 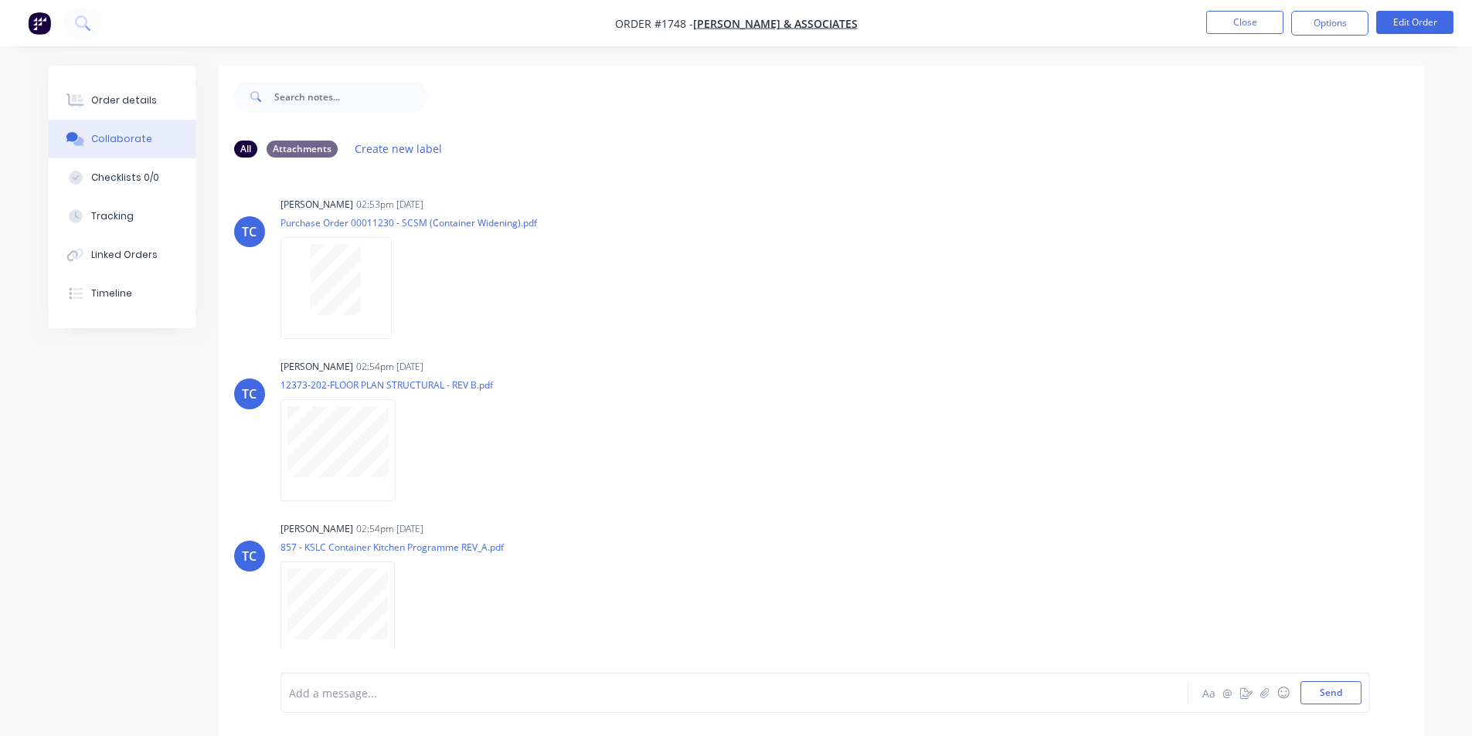 I want to click on p: Purchase Order 00011230 - SCSM (Container Widening).pdf, so click(x=409, y=223).